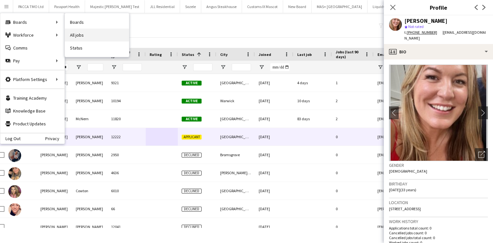  What do you see at coordinates (15, 209) in the screenshot?
I see `img: Samantha Keegan` at bounding box center [15, 209].